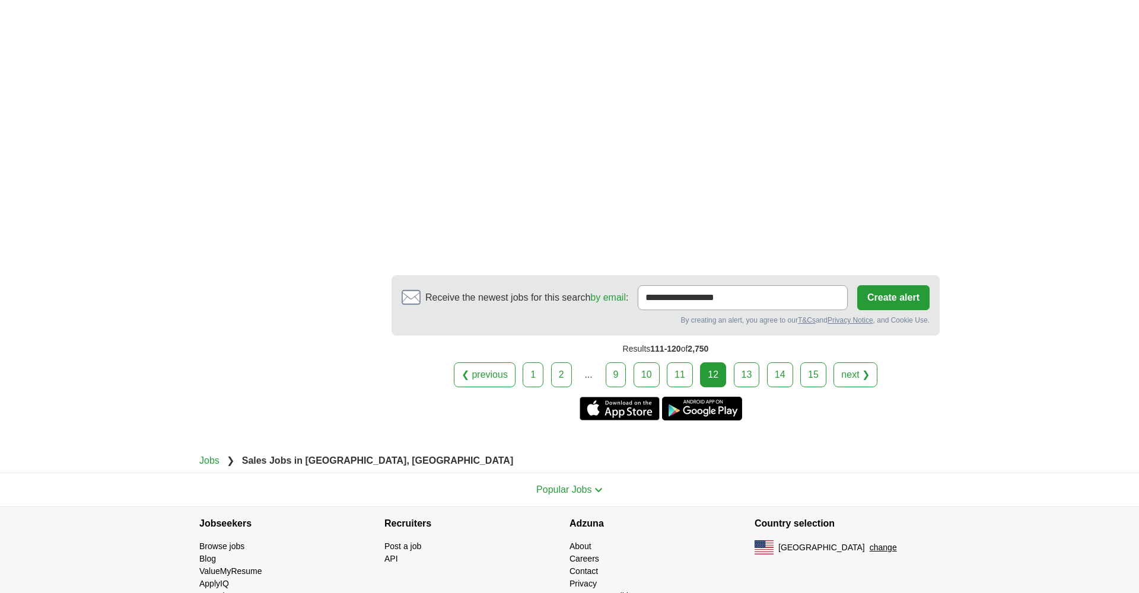 The height and width of the screenshot is (593, 1139). Describe the element at coordinates (764, 548) in the screenshot. I see `img: US flag` at that location.